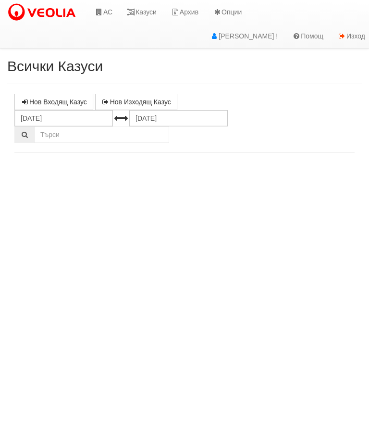 The width and height of the screenshot is (369, 437). I want to click on img: VeoliaLogo.png, so click(44, 13).